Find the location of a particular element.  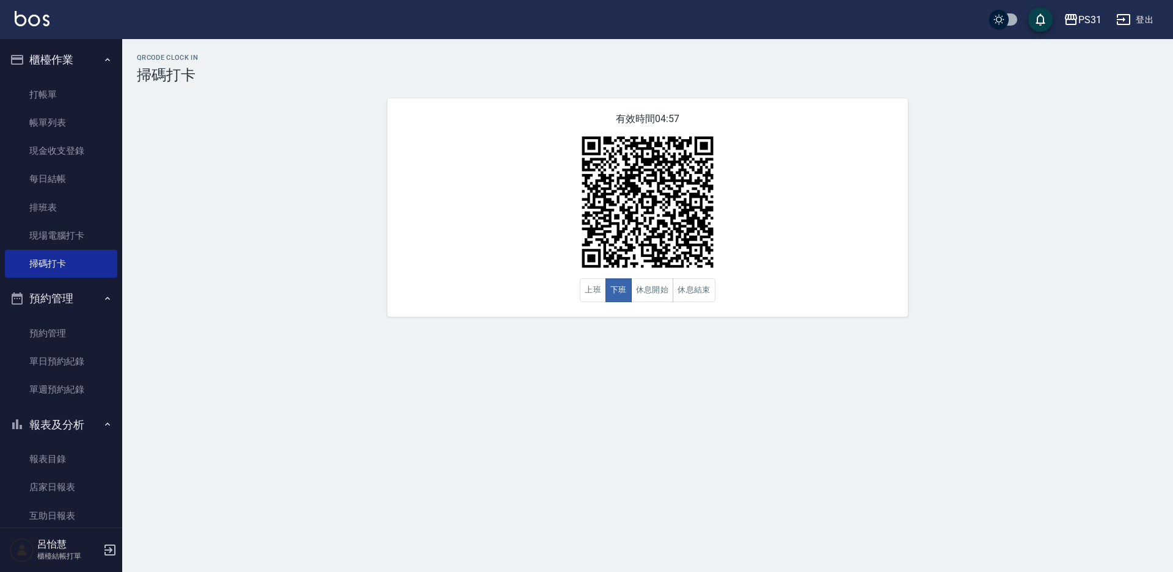

h5: 呂怡慧 is located at coordinates (68, 545).